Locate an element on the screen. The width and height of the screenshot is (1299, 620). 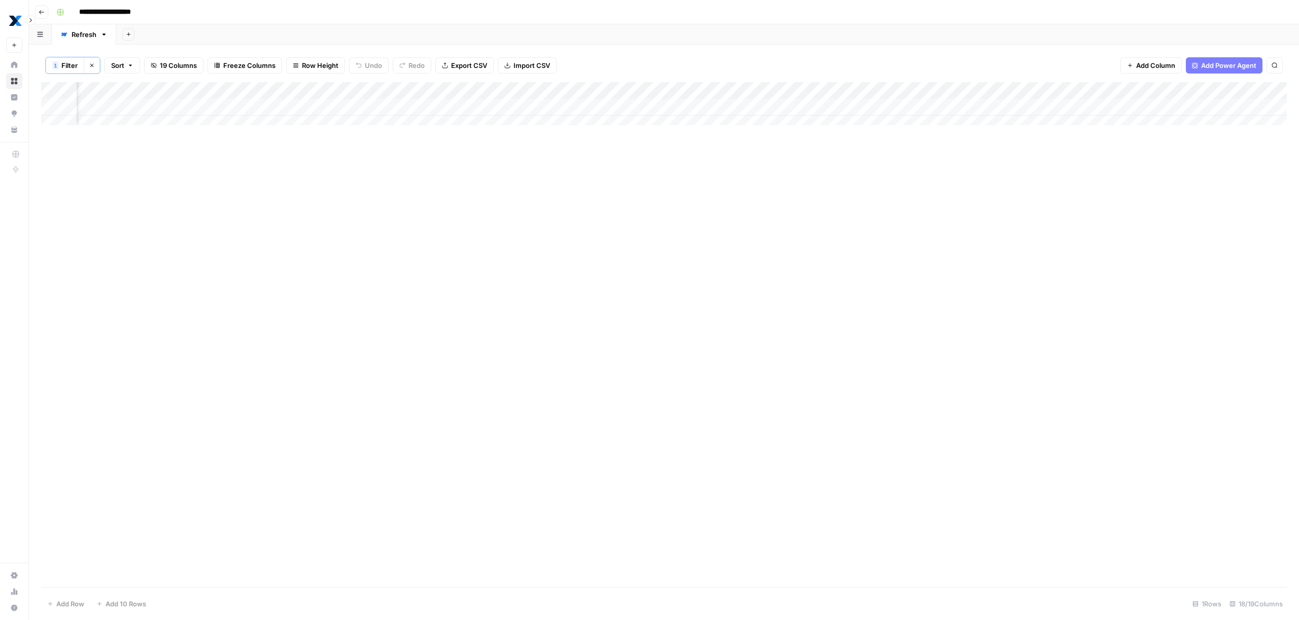
span: Import CSV is located at coordinates (532, 65).